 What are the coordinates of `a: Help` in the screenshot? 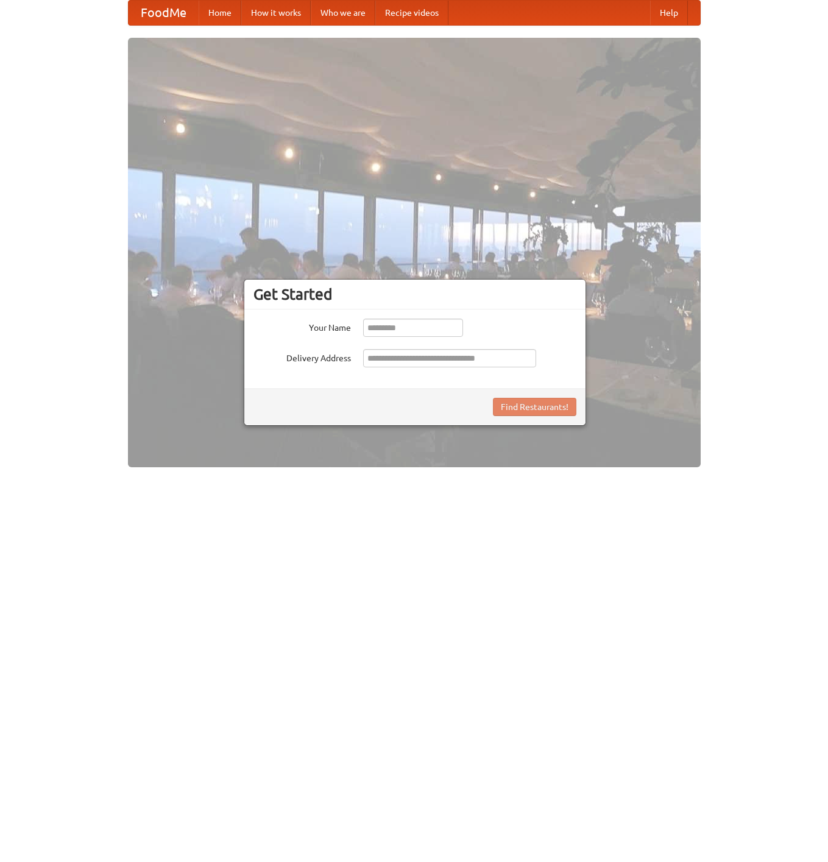 It's located at (669, 13).